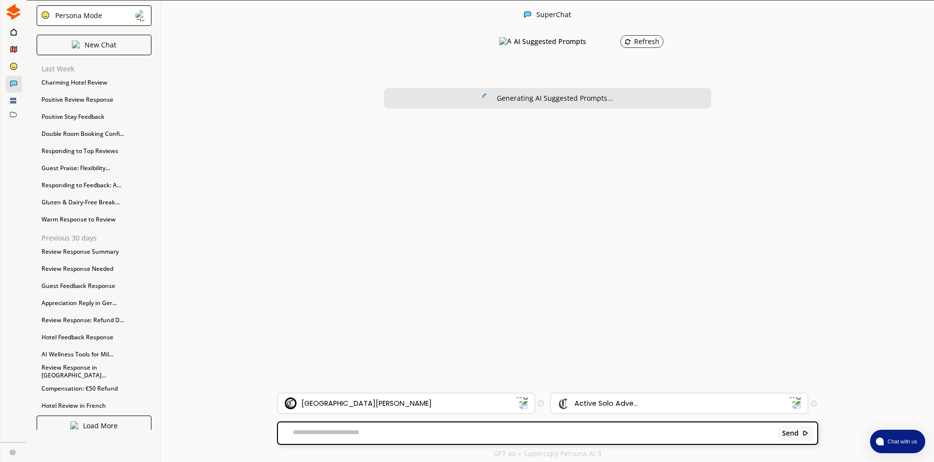  What do you see at coordinates (94, 303) in the screenshot?
I see `div: Appreciation Reply in Ger...` at bounding box center [94, 303].